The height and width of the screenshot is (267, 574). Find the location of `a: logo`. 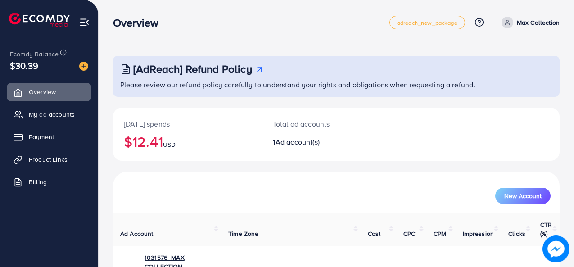

a: logo is located at coordinates (39, 19).